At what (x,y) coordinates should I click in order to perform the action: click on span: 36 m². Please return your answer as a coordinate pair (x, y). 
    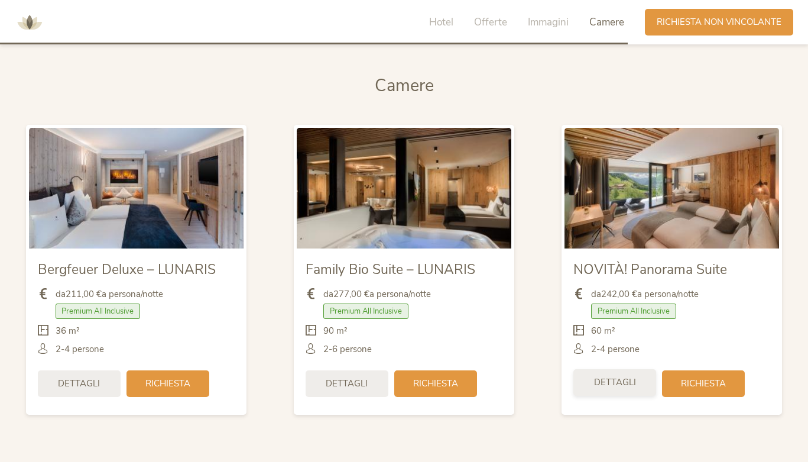
    Looking at the image, I should click on (67, 331).